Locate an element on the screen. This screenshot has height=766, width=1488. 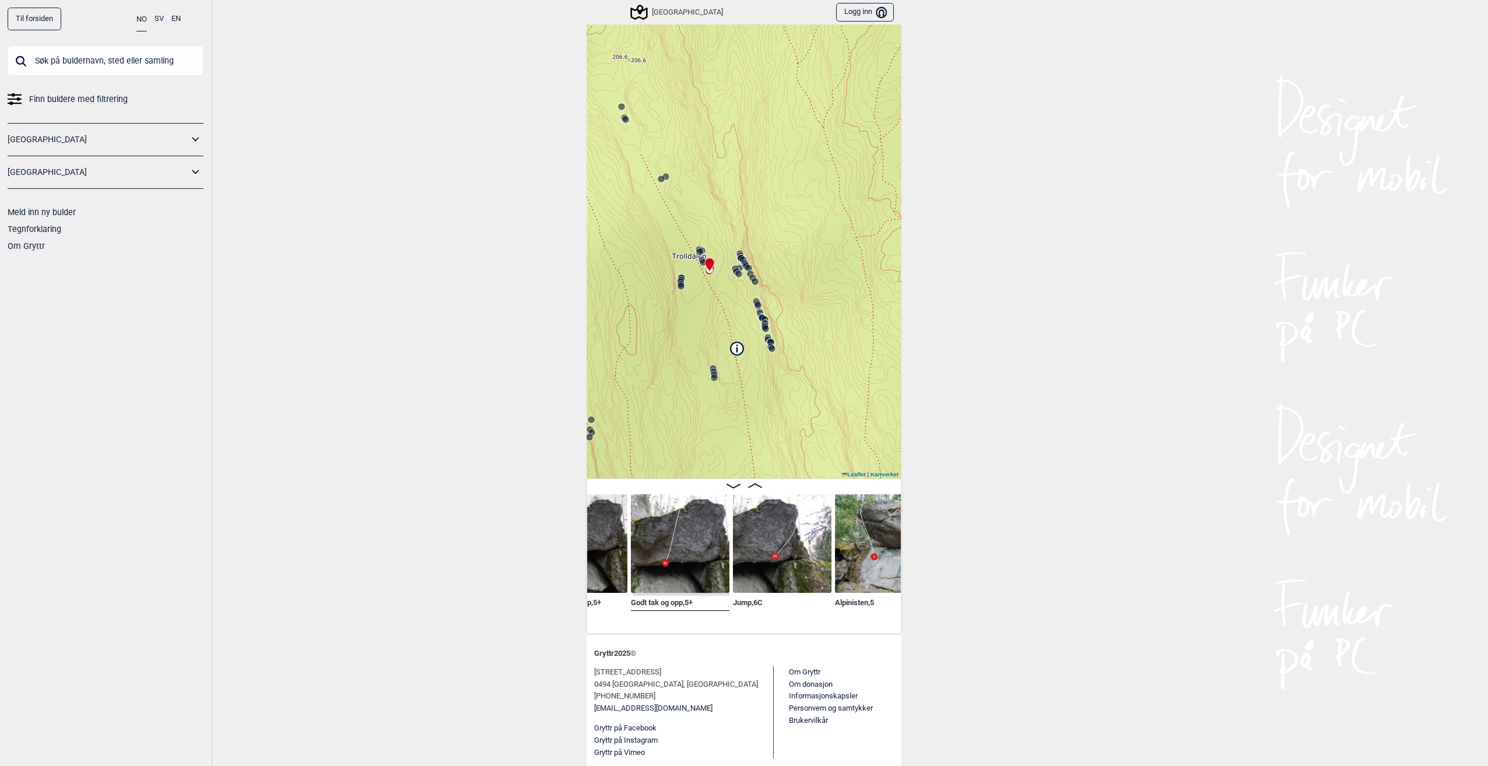
img: Jump 200301 is located at coordinates (782, 543).